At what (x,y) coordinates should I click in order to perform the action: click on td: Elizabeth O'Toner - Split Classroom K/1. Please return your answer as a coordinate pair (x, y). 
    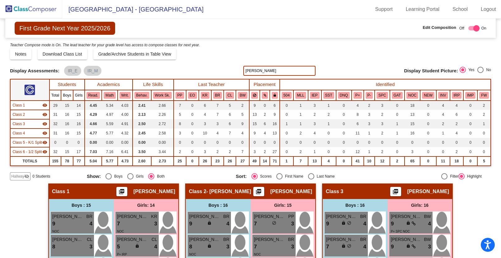
    Looking at the image, I should click on (30, 143).